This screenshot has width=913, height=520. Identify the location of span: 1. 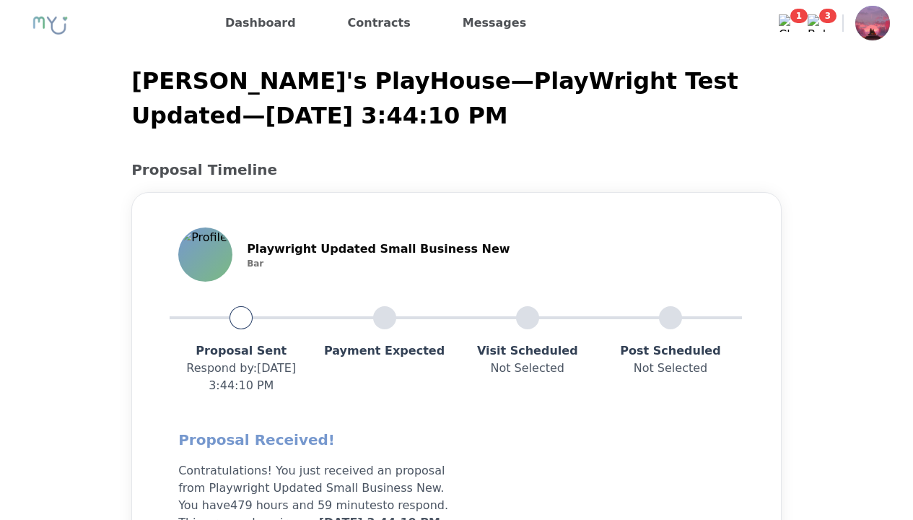
(799, 16).